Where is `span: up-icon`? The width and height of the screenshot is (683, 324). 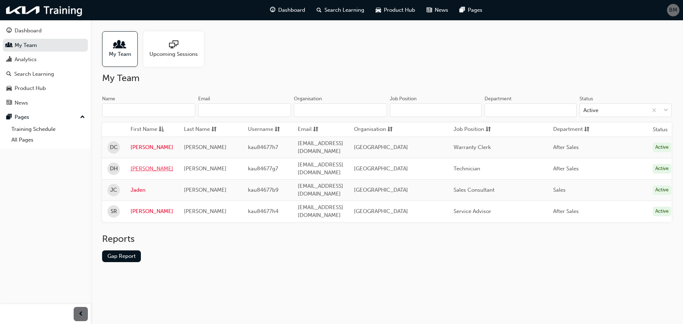
span: up-icon is located at coordinates (82, 117).